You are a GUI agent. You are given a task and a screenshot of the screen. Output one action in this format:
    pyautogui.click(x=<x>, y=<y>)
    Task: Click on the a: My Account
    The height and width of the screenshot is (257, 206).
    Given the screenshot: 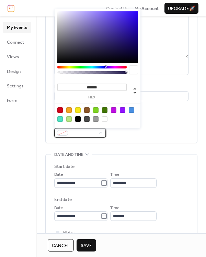 What is the action you would take?
    pyautogui.click(x=147, y=8)
    